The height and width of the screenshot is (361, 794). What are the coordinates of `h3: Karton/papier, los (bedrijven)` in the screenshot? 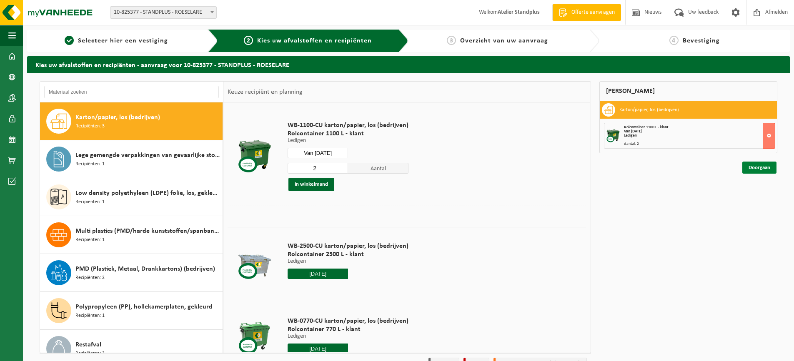 It's located at (649, 110).